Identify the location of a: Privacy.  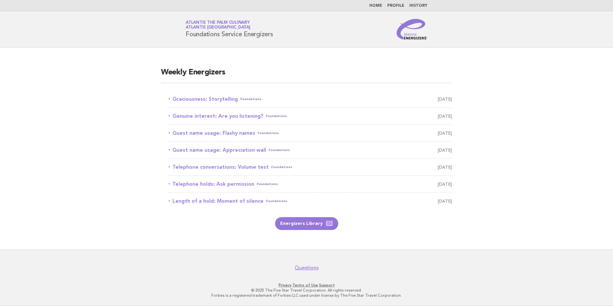
(285, 285).